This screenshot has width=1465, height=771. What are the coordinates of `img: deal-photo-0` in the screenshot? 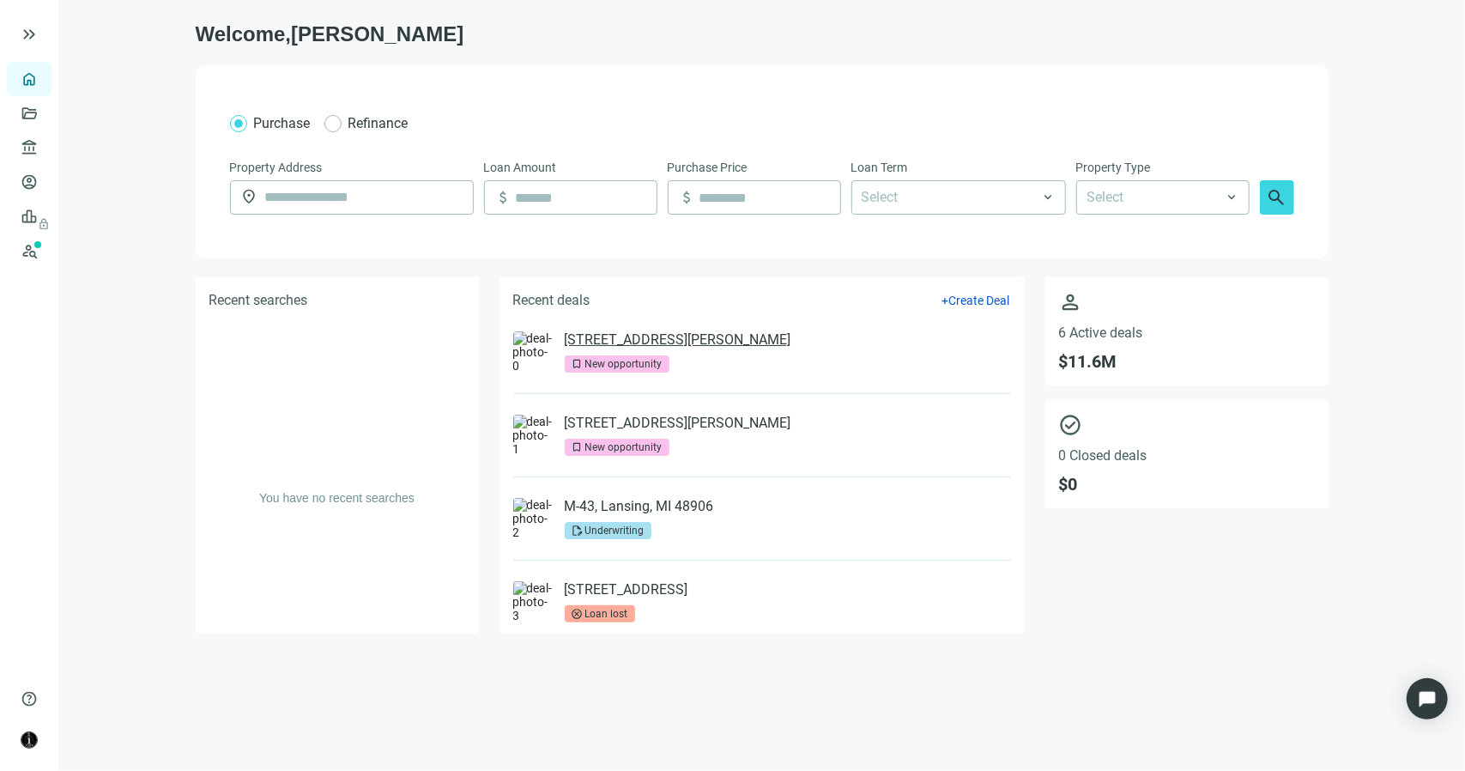 It's located at (534, 352).